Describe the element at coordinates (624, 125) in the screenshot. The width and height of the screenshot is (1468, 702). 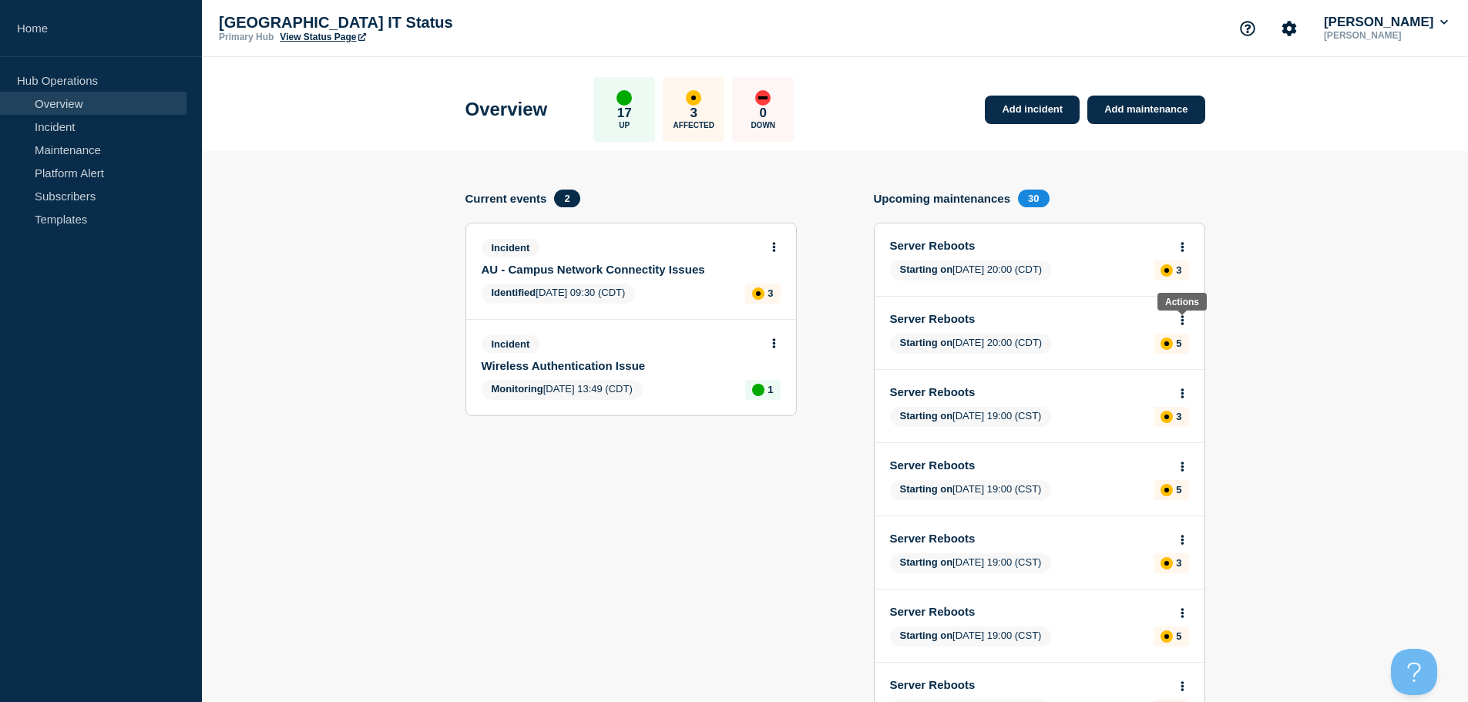
I see `p: Up` at that location.